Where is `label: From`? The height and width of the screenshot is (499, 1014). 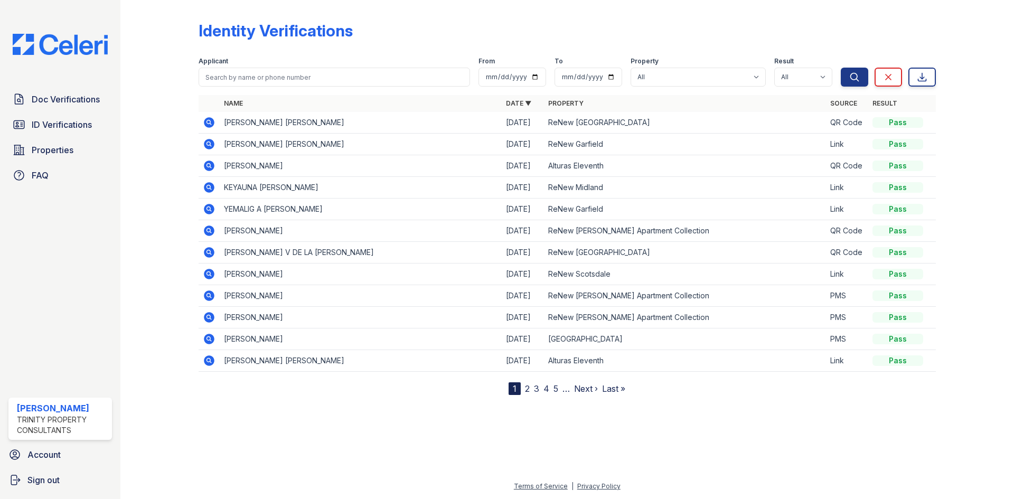 label: From is located at coordinates (486, 61).